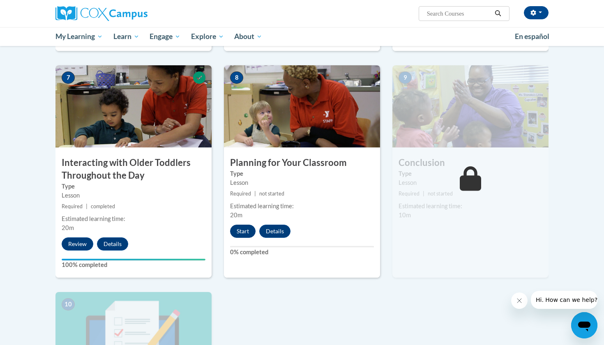 This screenshot has height=345, width=604. What do you see at coordinates (243, 231) in the screenshot?
I see `button: Start` at bounding box center [243, 231].